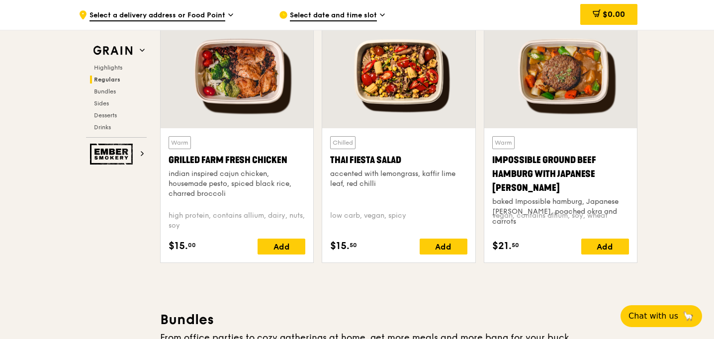 Image resolution: width=714 pixels, height=339 pixels. I want to click on span: Sides, so click(101, 103).